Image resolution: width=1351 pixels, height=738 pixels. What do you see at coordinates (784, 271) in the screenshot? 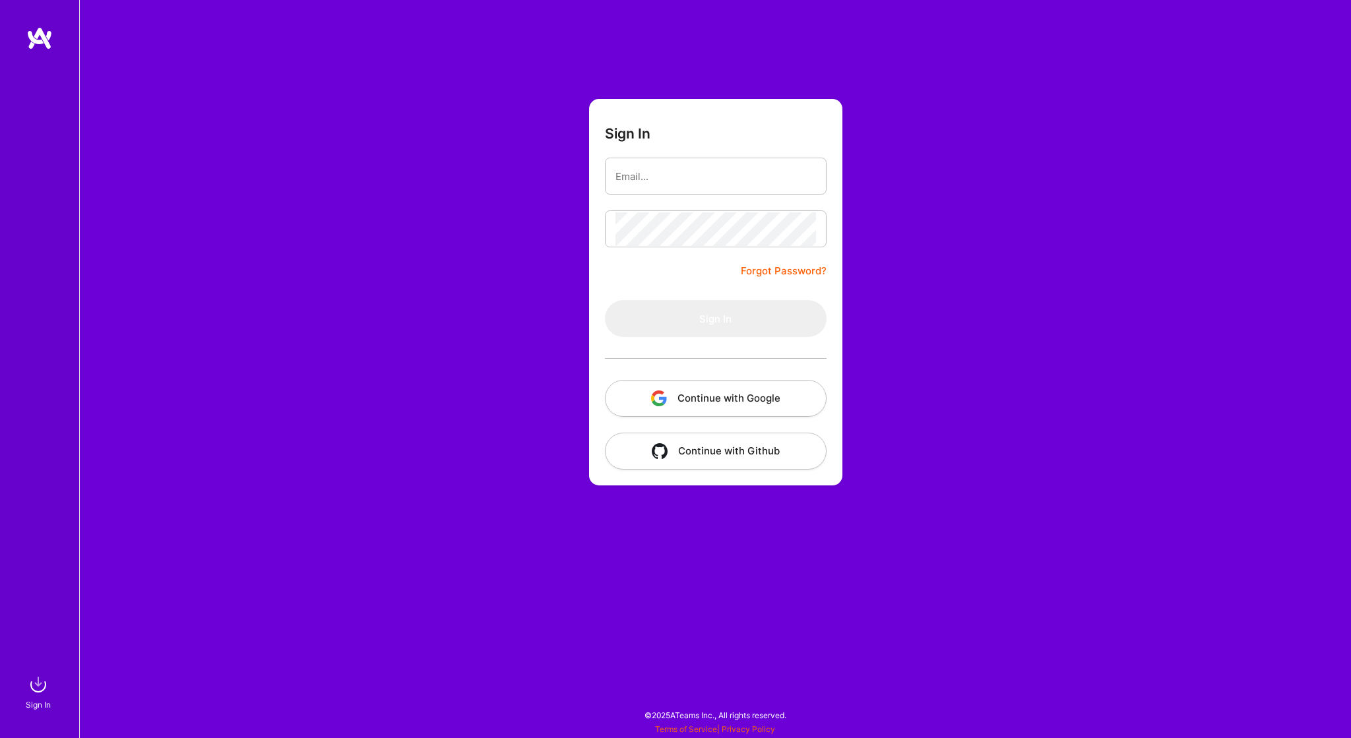
I see `a: Forgot Password?` at bounding box center [784, 271].